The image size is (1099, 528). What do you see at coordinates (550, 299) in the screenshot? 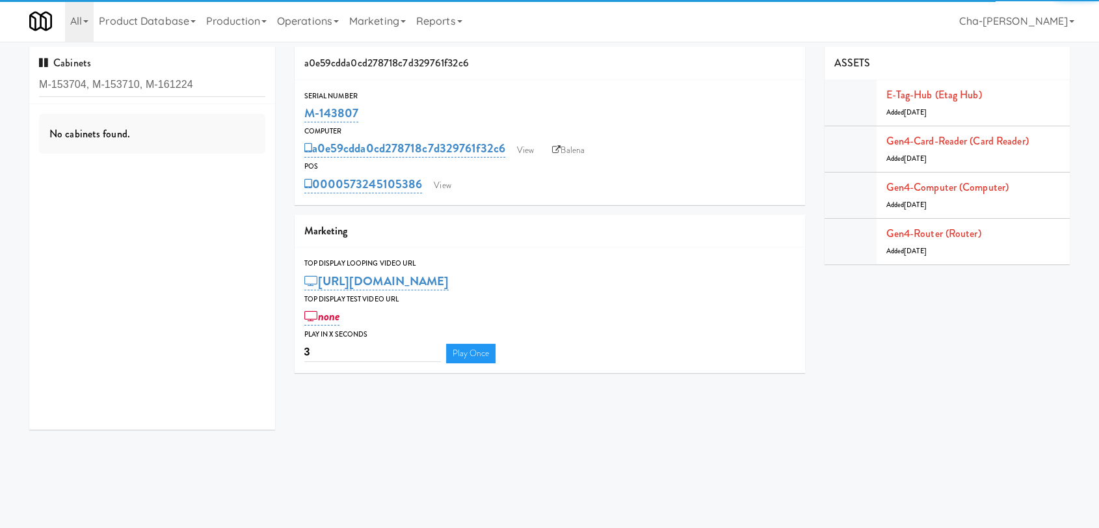
I see `div: Top Display Test Video Url` at bounding box center [550, 299].